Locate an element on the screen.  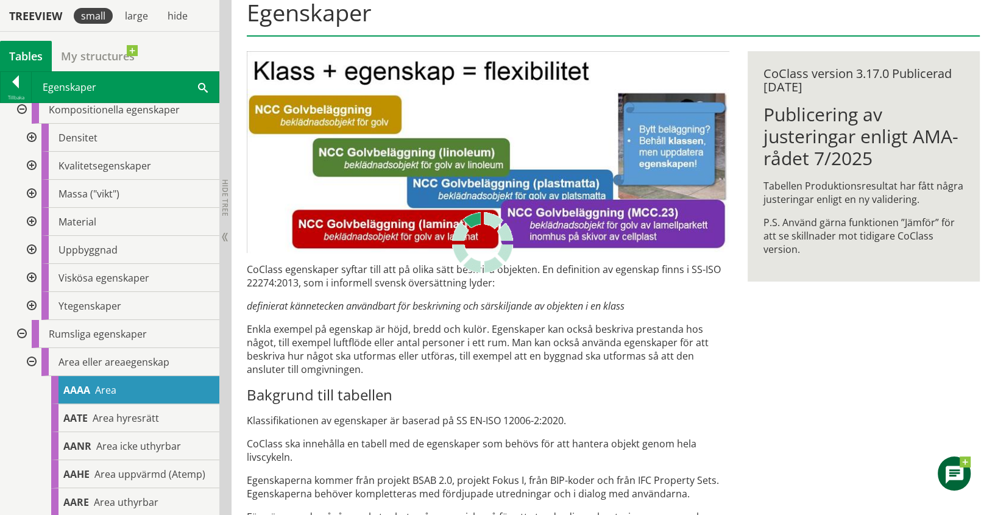
p: Tabellen Produktionsresultat har fått några justeringar enligt en ny validering. is located at coordinates (863, 193).